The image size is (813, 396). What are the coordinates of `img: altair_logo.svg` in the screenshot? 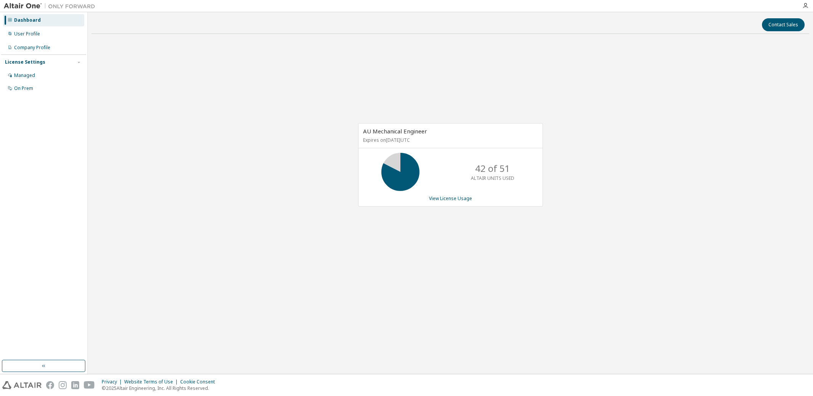 It's located at (22, 385).